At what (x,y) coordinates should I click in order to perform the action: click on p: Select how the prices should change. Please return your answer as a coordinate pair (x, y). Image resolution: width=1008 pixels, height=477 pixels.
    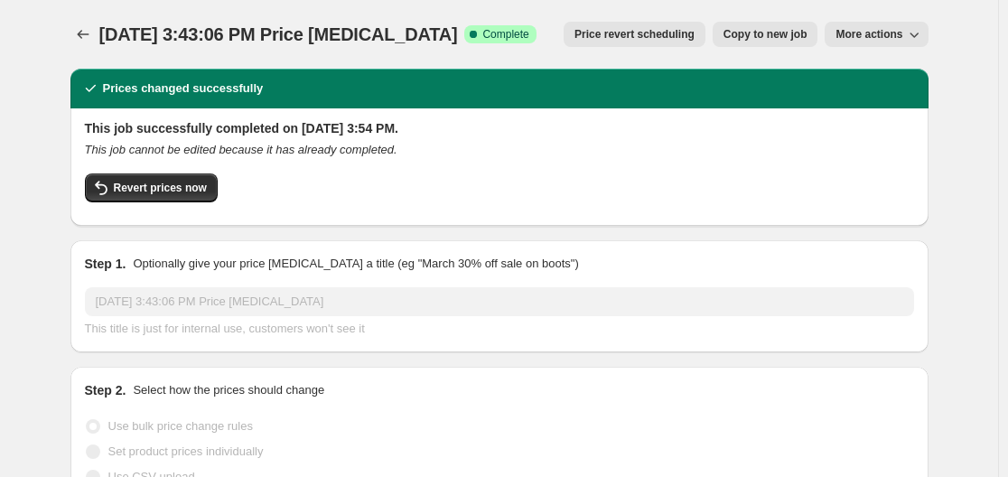
    Looking at the image, I should click on (229, 390).